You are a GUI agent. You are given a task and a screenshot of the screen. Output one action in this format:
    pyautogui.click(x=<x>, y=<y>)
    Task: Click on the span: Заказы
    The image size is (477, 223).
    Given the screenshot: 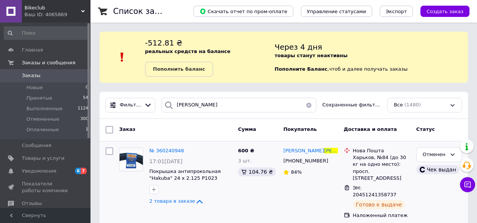 What is the action you would take?
    pyautogui.click(x=31, y=76)
    